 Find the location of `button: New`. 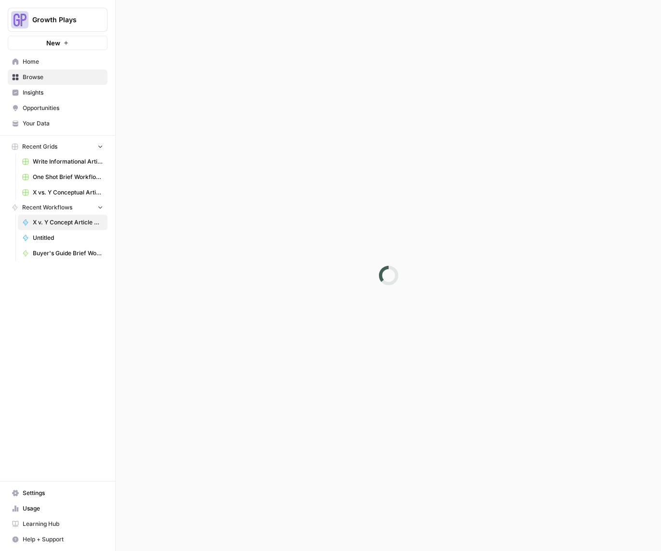

button: New is located at coordinates (57, 43).